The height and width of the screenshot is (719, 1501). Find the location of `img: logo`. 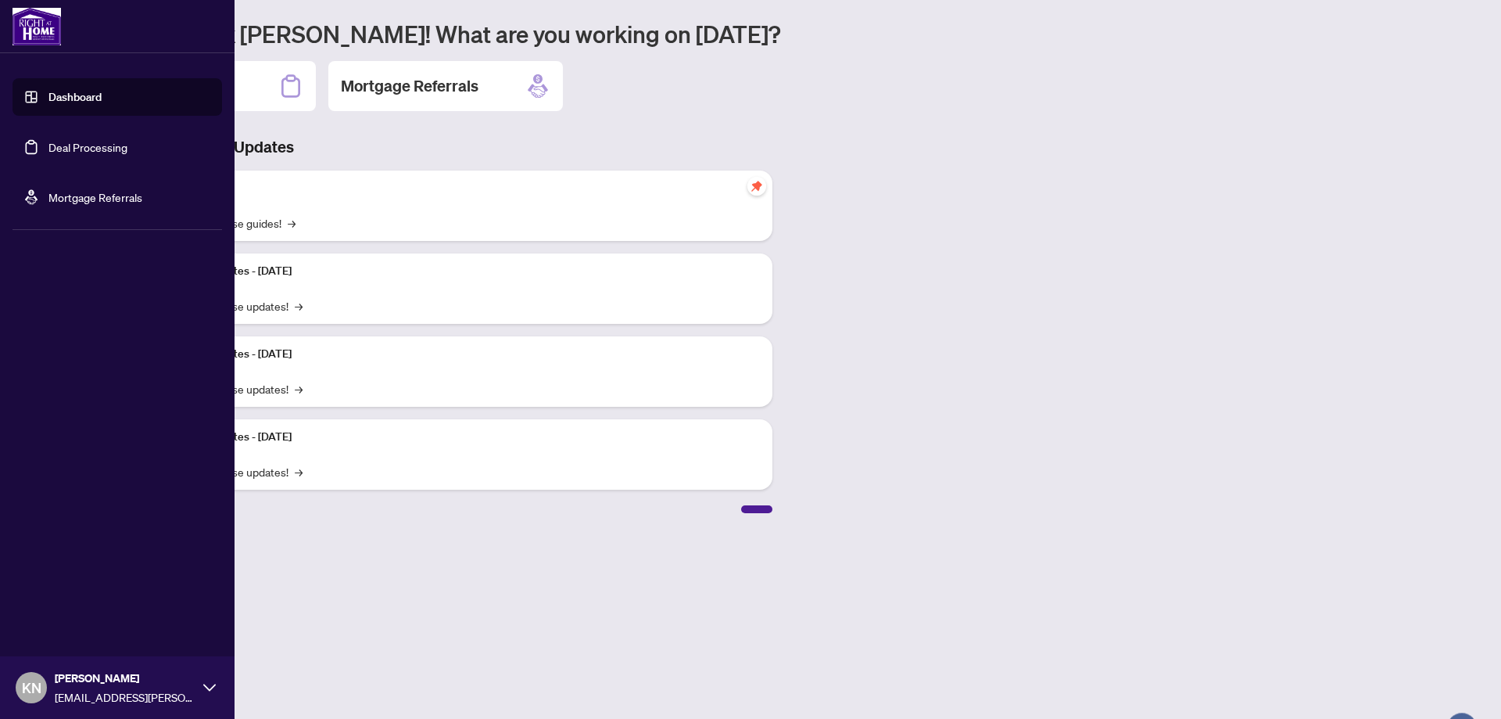

img: logo is located at coordinates (37, 27).